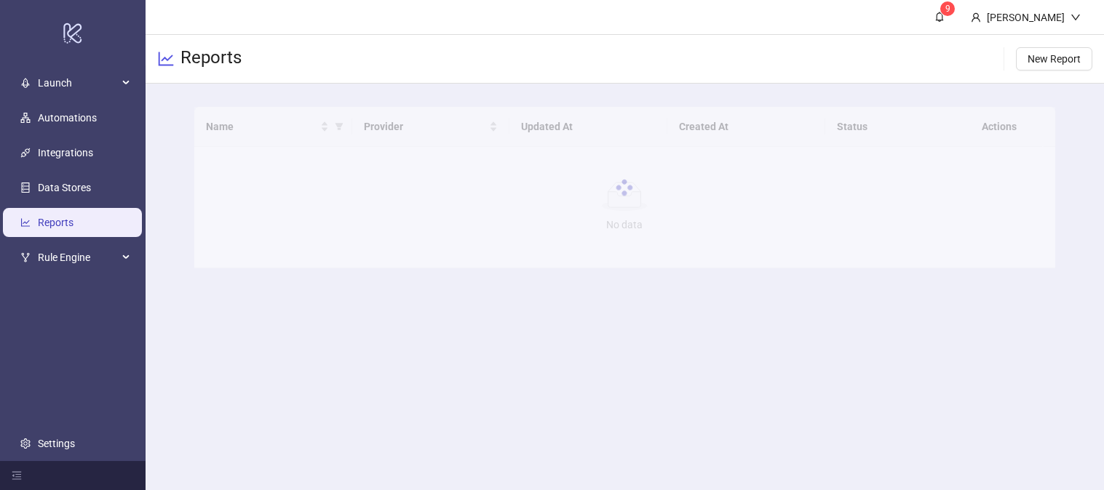 This screenshot has width=1104, height=490. Describe the element at coordinates (939, 17) in the screenshot. I see `span: bell` at that location.